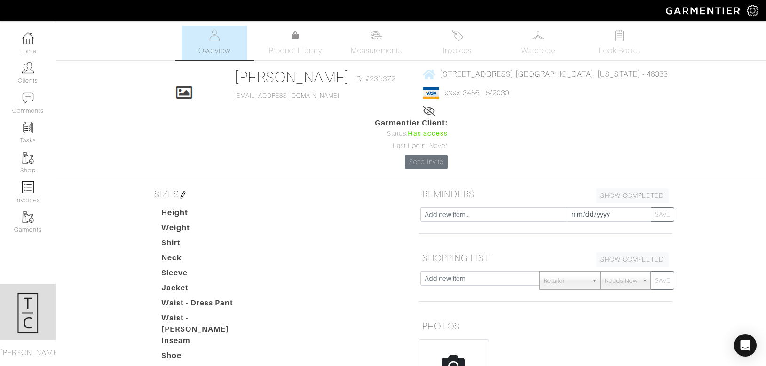 This screenshot has height=366, width=766. What do you see at coordinates (208, 305) in the screenshot?
I see `dt: Waist - Dress Pant` at bounding box center [208, 305].